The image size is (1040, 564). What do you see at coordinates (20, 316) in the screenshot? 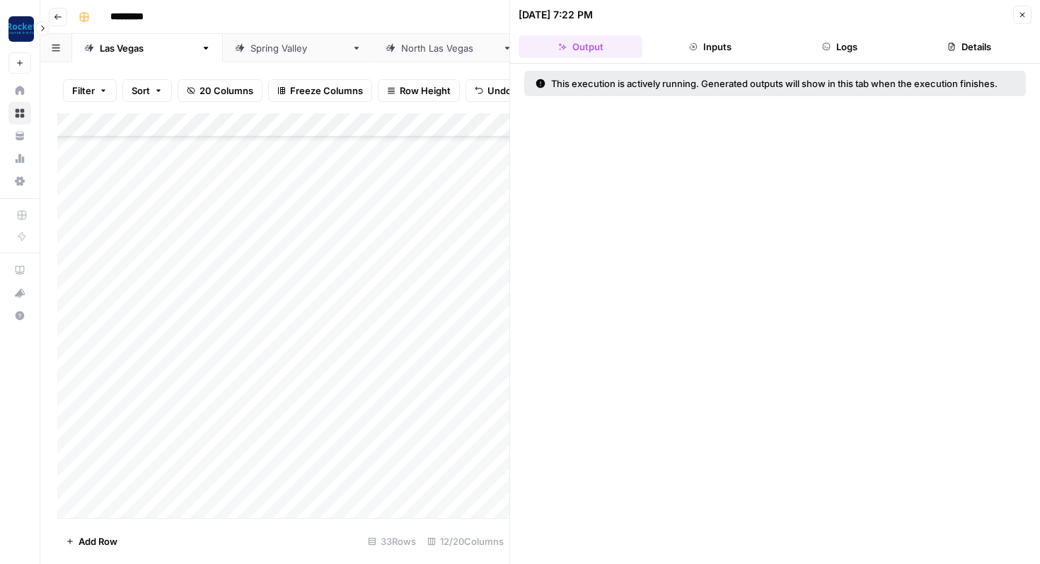
I see `button: Help + Support` at bounding box center [20, 316].